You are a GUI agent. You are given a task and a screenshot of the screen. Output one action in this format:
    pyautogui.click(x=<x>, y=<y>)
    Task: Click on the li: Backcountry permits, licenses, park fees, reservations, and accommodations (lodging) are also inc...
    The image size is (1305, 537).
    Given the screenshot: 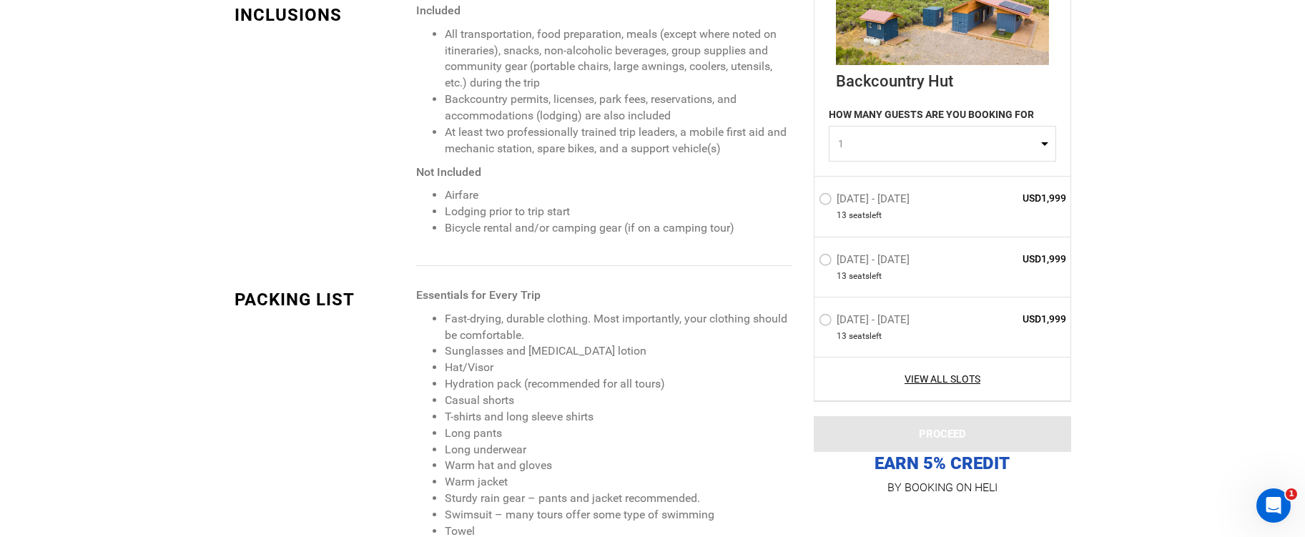 What is the action you would take?
    pyautogui.click(x=618, y=108)
    